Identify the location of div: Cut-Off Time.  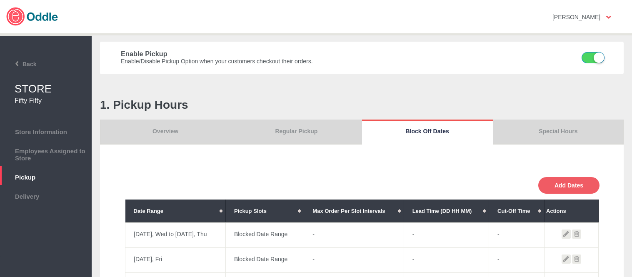
(517, 211).